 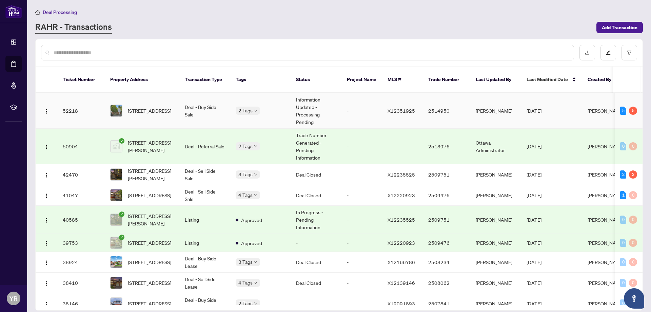 I want to click on span: X12235525, so click(x=401, y=174).